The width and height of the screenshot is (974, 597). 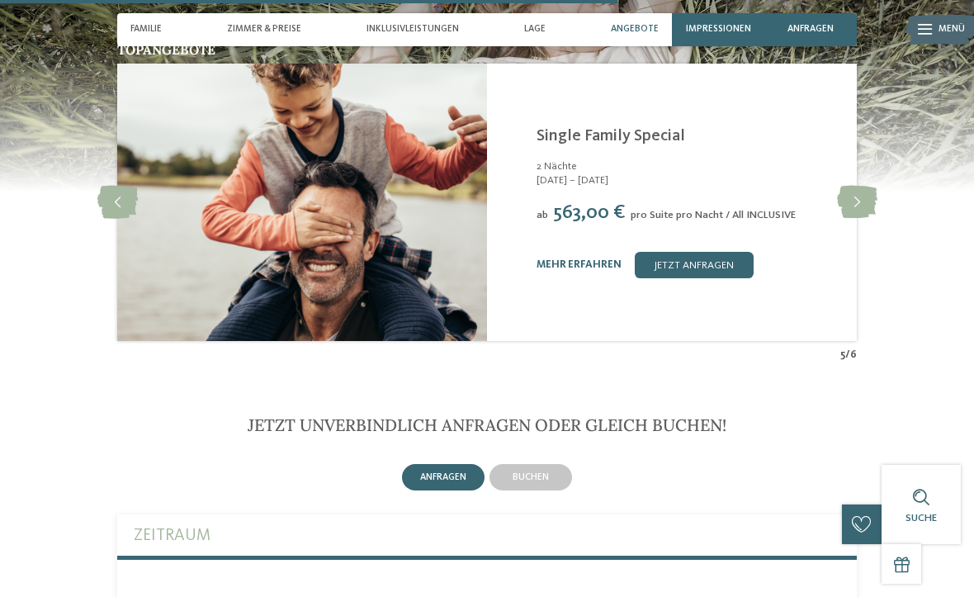 What do you see at coordinates (531, 477) in the screenshot?
I see `a: buchen` at bounding box center [531, 477].